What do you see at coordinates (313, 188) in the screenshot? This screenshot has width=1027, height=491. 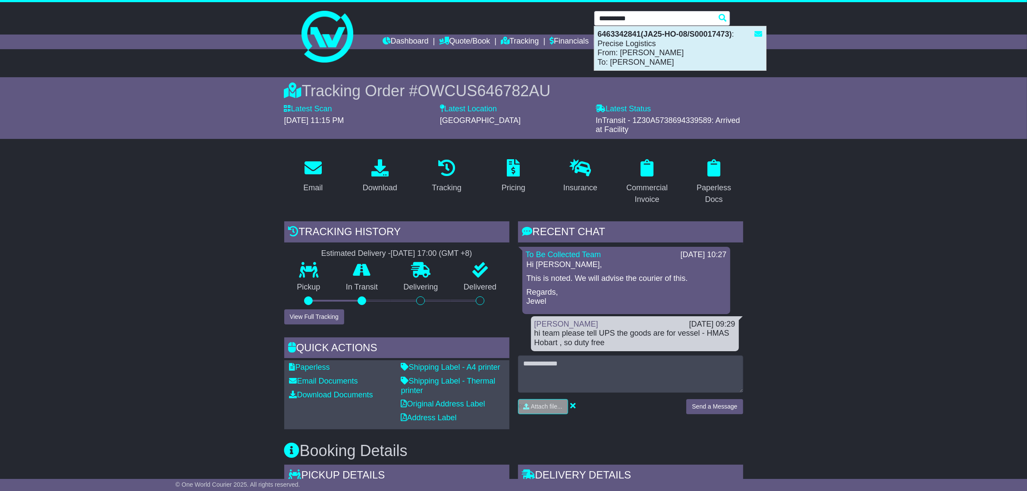 I see `div: Email` at bounding box center [313, 188].